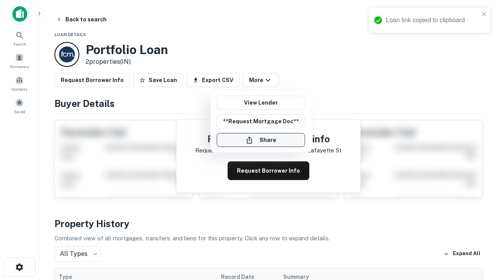  Describe the element at coordinates (261, 140) in the screenshot. I see `button: Share` at that location.